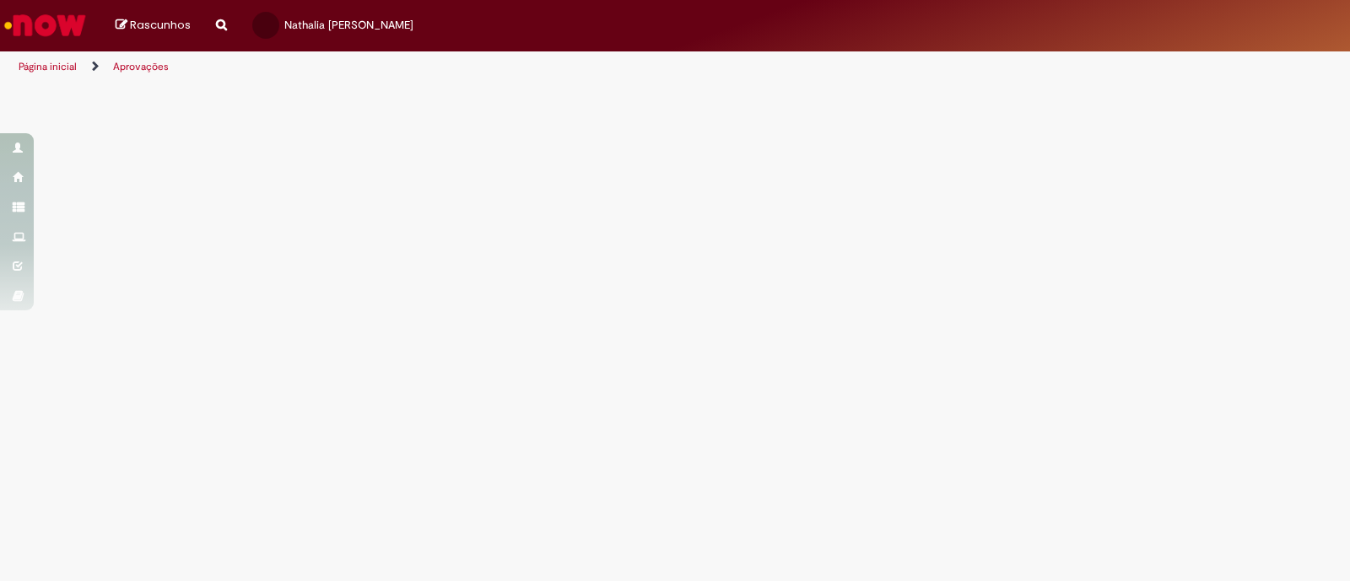 This screenshot has height=581, width=1350. Describe the element at coordinates (47, 67) in the screenshot. I see `a: Página inicial` at that location.